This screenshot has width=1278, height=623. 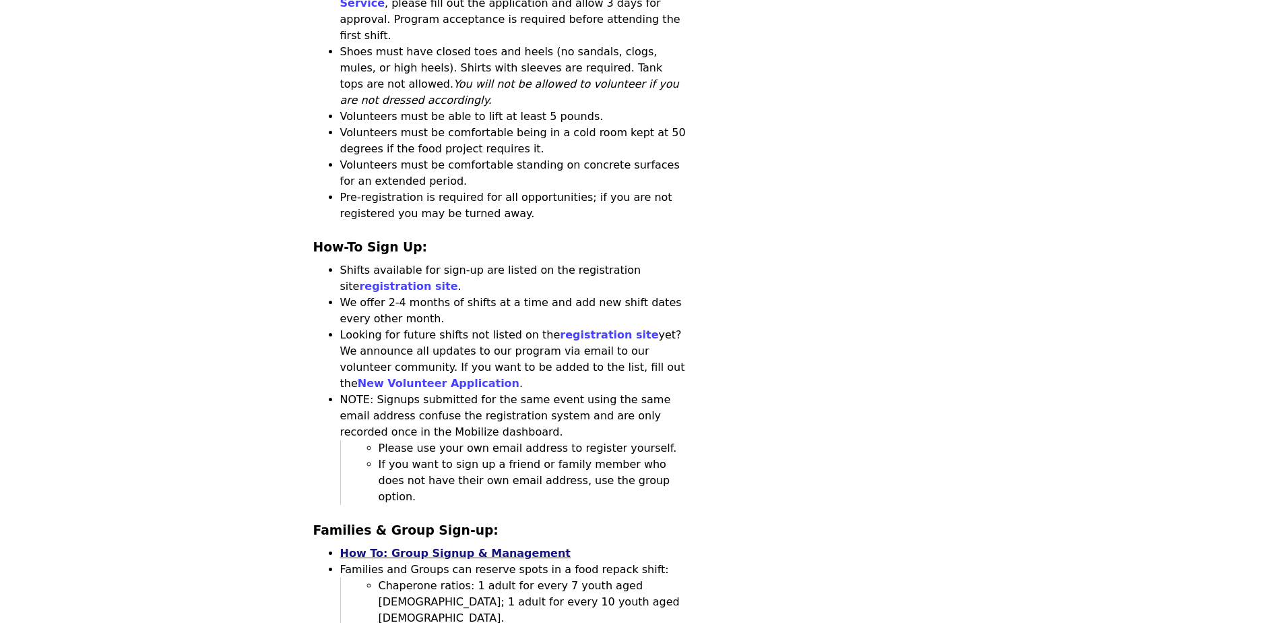 What do you see at coordinates (514, 206) in the screenshot?
I see `li: Pre-registration is required for all opportunities; if you are not registered you may be turned a...` at bounding box center [514, 206].